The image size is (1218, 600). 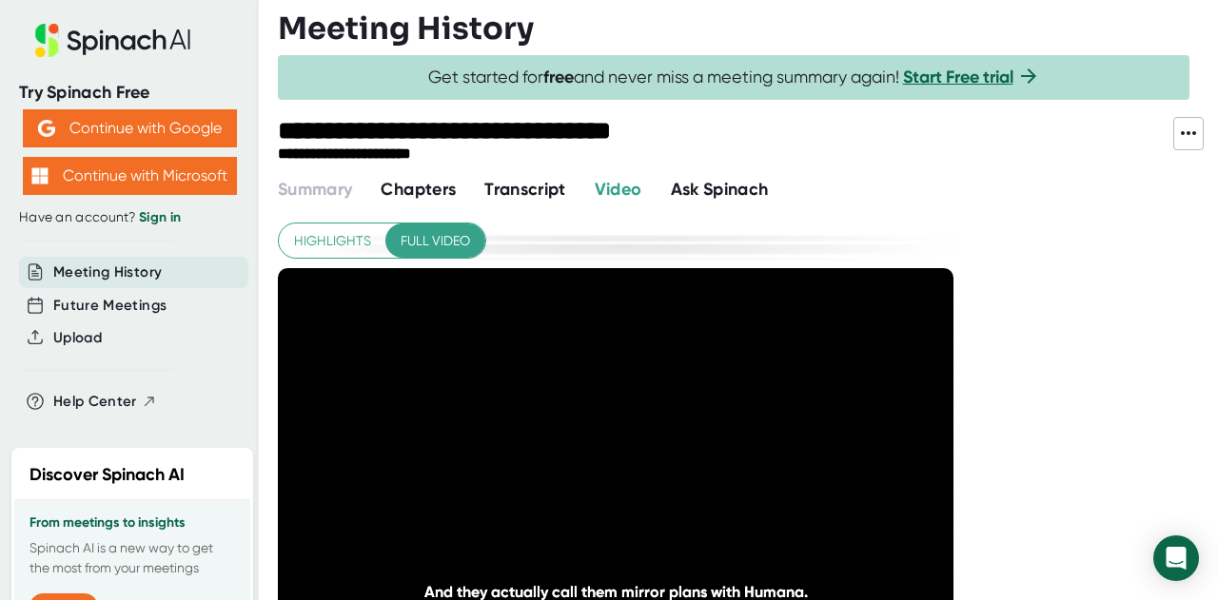 What do you see at coordinates (734, 77) in the screenshot?
I see `span: Get started for and never miss a meeting summary again!` at bounding box center [734, 77].